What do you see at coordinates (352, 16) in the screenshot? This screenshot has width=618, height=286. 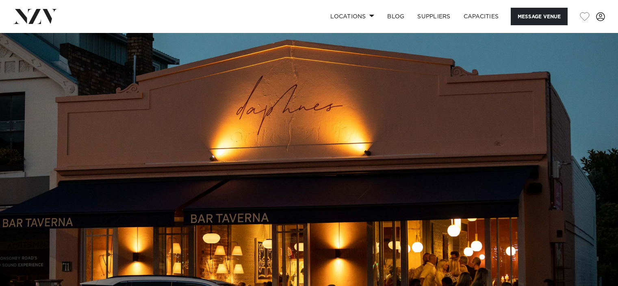 I see `a: Locations` at bounding box center [352, 16].